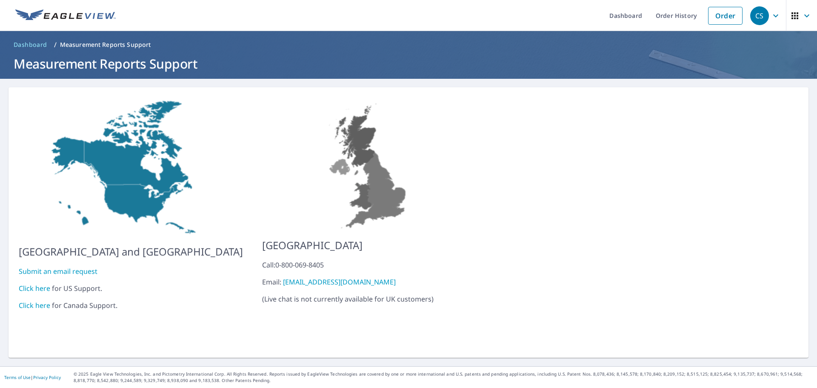  Describe the element at coordinates (106, 45) in the screenshot. I see `p: Measurement Reports Support` at that location.